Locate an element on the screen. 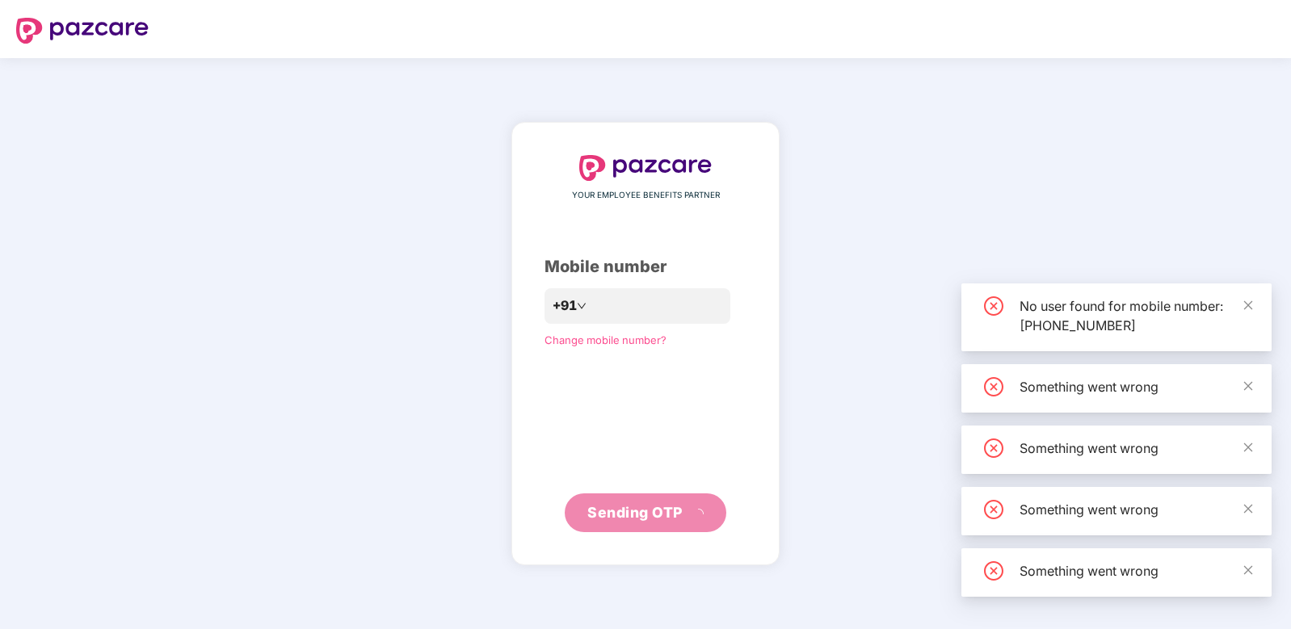  a: Change mobile number? is located at coordinates (605, 340).